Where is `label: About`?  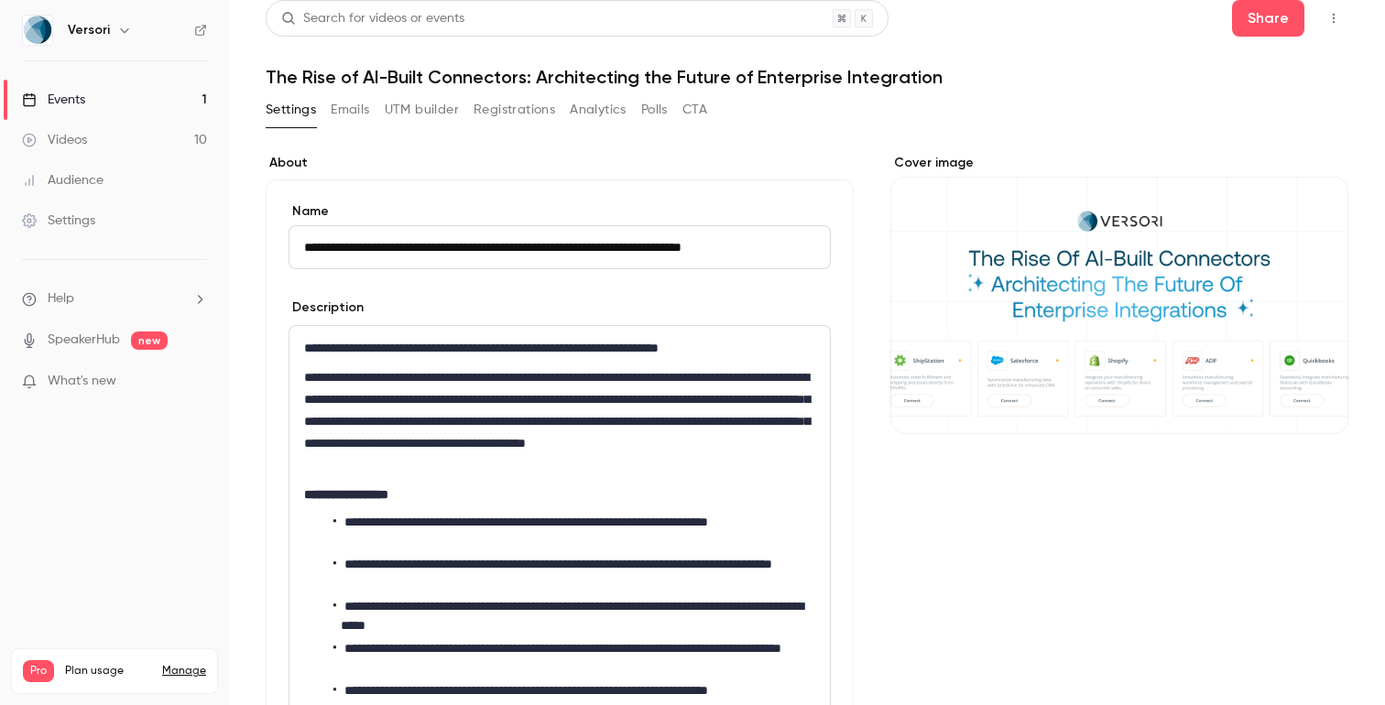 label: About is located at coordinates (559, 163).